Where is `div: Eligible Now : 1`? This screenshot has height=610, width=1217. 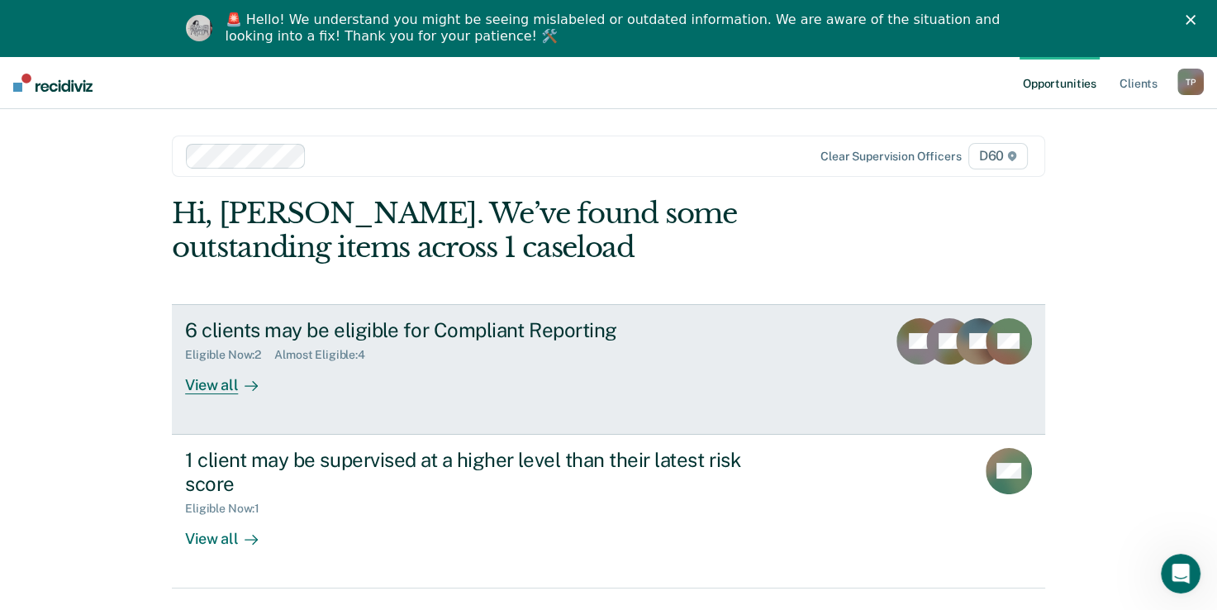 div: Eligible Now : 1 is located at coordinates (229, 508).